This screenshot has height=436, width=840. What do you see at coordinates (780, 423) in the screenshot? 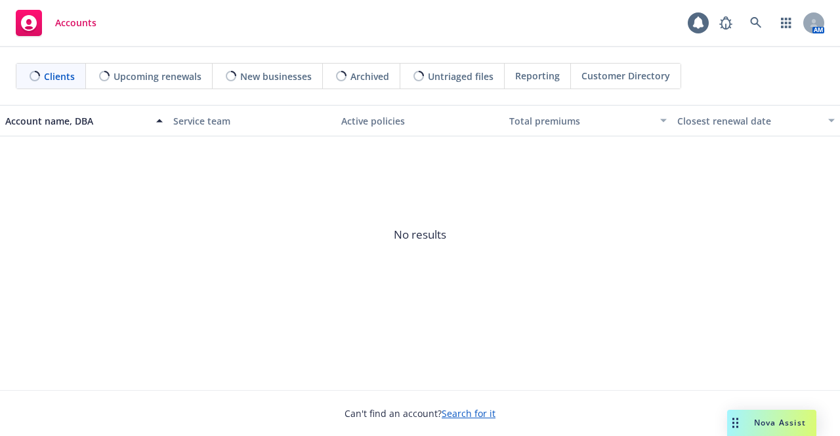
I see `span: Nova Assist` at bounding box center [780, 423].